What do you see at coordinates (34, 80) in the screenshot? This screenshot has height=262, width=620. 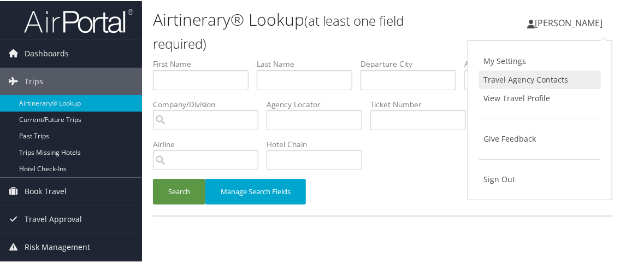 I see `span: Trips` at bounding box center [34, 80].